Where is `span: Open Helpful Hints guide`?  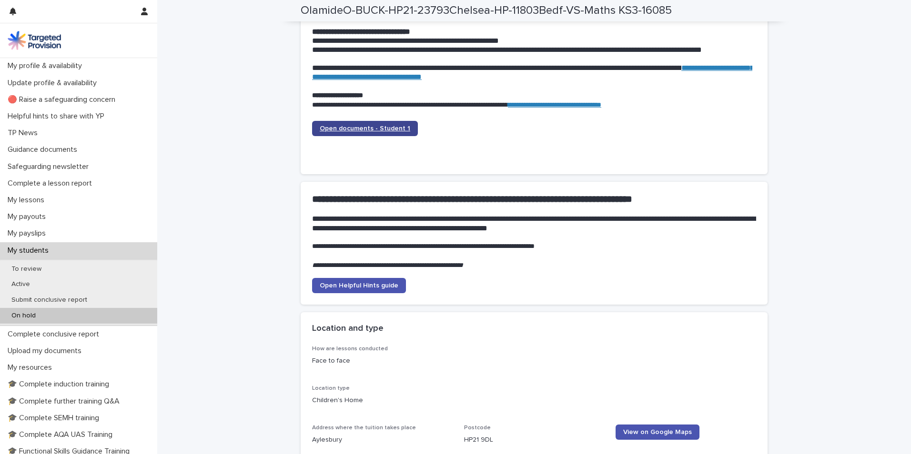 span: Open Helpful Hints guide is located at coordinates (359, 286).